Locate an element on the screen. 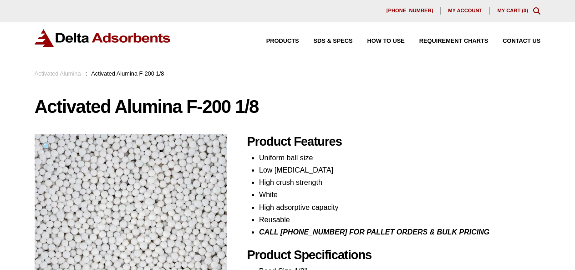  div: Toggle Modal Content is located at coordinates (537, 11).